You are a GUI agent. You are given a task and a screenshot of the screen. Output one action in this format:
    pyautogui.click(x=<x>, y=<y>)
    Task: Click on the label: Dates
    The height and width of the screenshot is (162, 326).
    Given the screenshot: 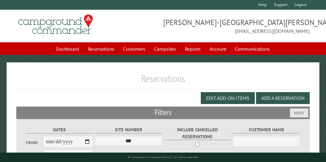 What is the action you would take?
    pyautogui.click(x=59, y=130)
    